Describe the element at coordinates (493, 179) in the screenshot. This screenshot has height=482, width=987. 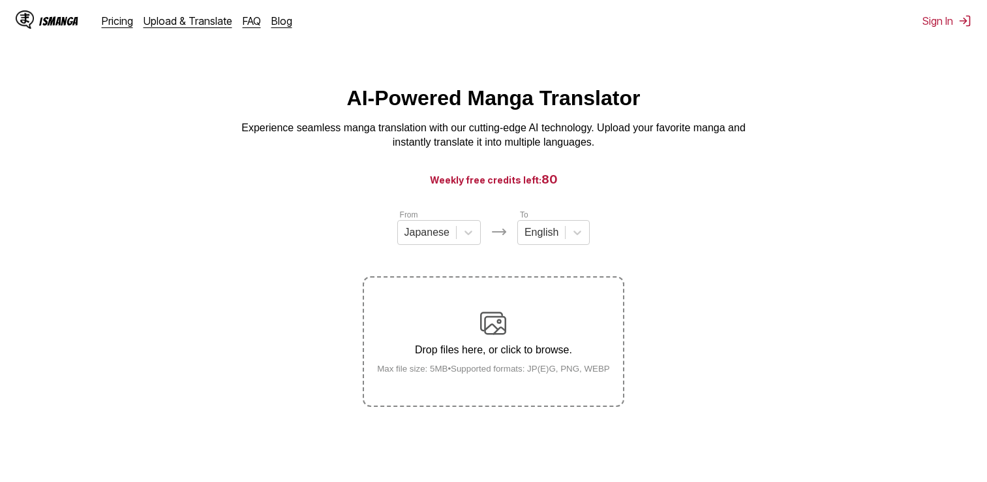
I see `h3: Weekly free credits left:` at that location.